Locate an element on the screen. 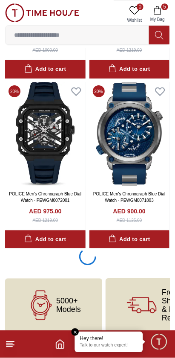  div: AED 1000.00 is located at coordinates (46, 50).